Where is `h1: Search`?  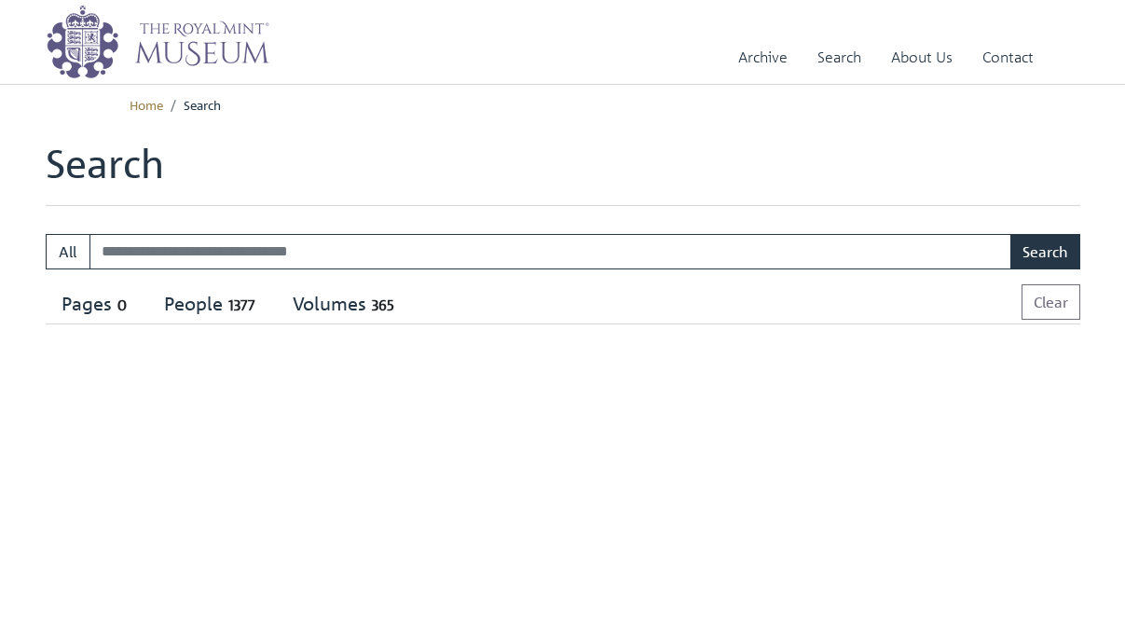 h1: Search is located at coordinates (563, 172).